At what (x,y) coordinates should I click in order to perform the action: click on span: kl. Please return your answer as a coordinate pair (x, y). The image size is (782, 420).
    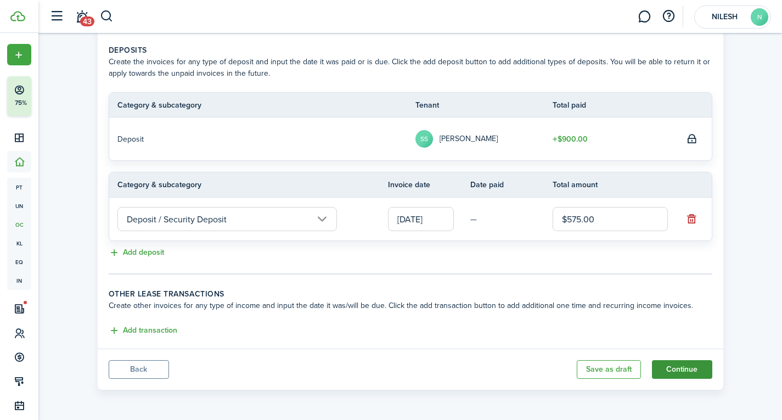
    Looking at the image, I should click on (19, 243).